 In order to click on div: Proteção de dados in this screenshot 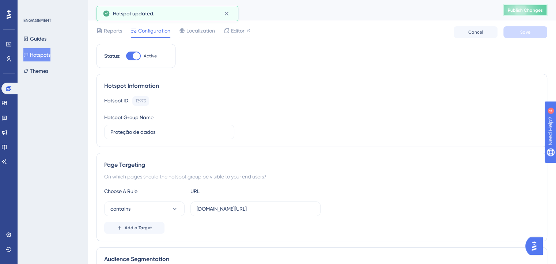, I will do `click(290, 10)`.